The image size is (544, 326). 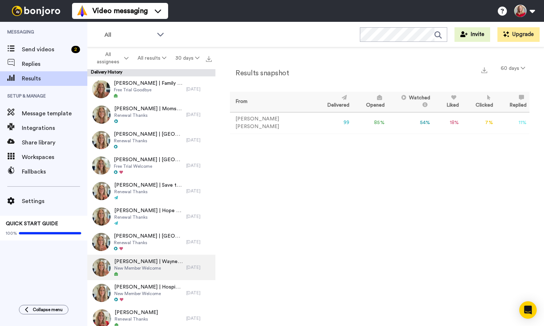 What do you see at coordinates (148, 166) in the screenshot?
I see `span: Free Trial Welcome` at bounding box center [148, 166].